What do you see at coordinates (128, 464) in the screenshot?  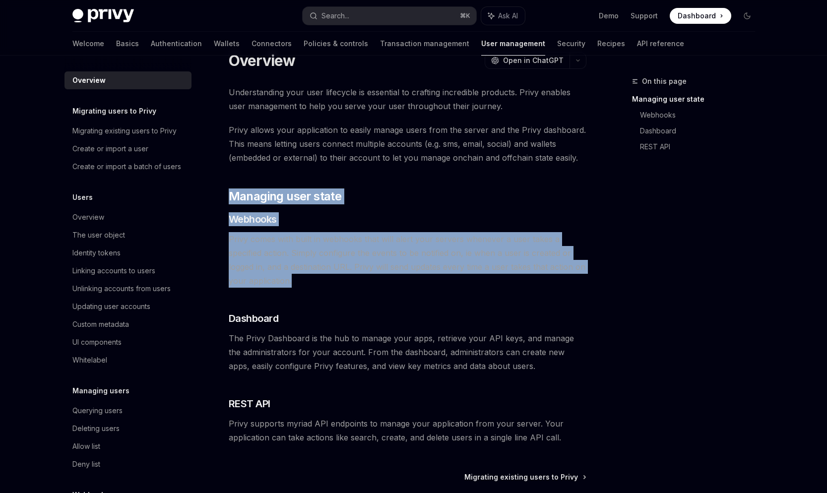 I see `a: Deny list` at bounding box center [128, 464].